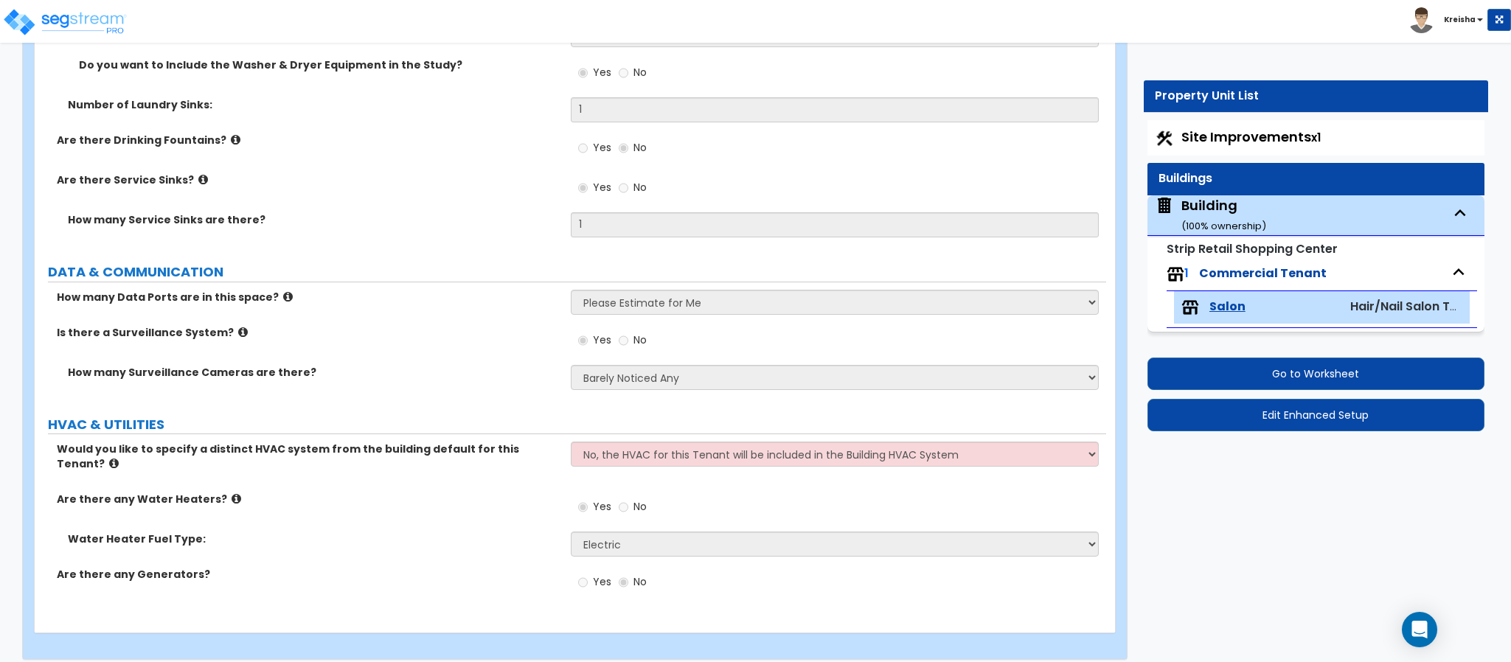 The image size is (1511, 662). Describe the element at coordinates (1316, 374) in the screenshot. I see `button: Go to Worksheet` at that location.